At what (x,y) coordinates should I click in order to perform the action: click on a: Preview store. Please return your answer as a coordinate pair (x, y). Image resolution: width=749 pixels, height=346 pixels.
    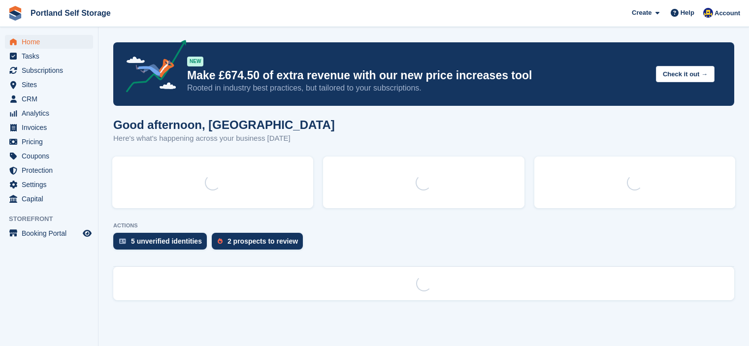
    Looking at the image, I should click on (87, 233).